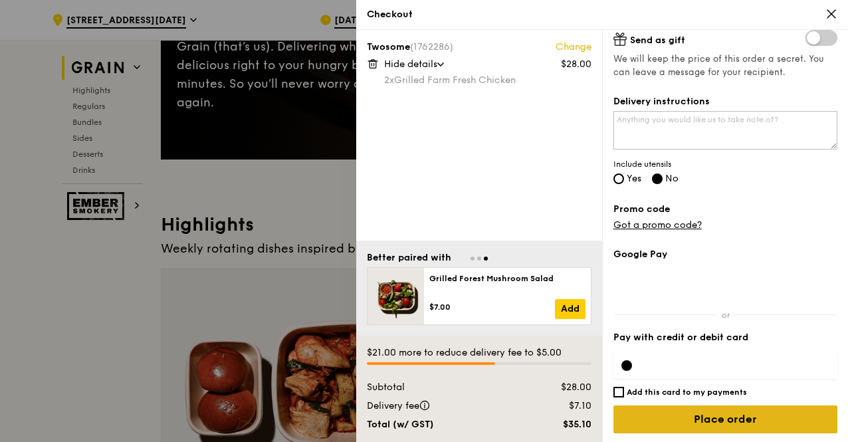  Describe the element at coordinates (472, 258) in the screenshot. I see `span: Go to slide 1` at that location.